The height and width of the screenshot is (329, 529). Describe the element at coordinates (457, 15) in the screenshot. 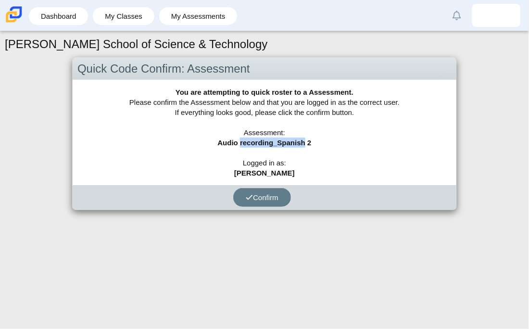

I see `a: Alerts` at that location.